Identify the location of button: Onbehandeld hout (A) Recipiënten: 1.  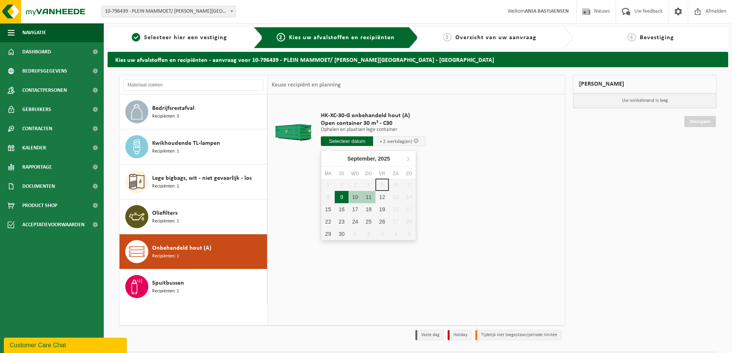
(193, 252).